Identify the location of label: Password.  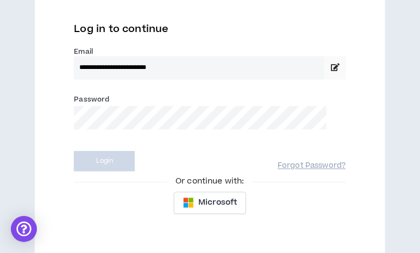
(91, 100).